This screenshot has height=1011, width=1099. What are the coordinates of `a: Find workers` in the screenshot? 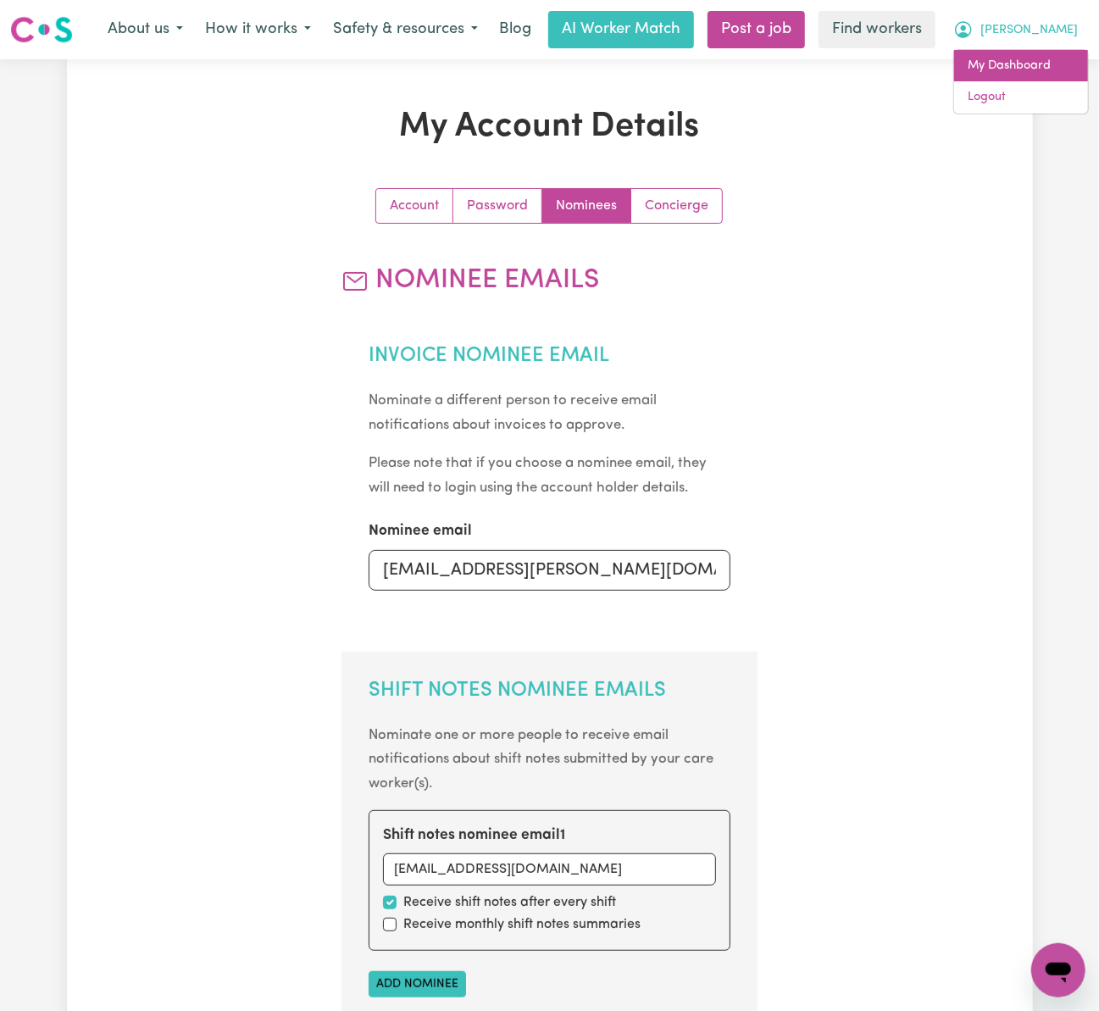 It's located at (877, 30).